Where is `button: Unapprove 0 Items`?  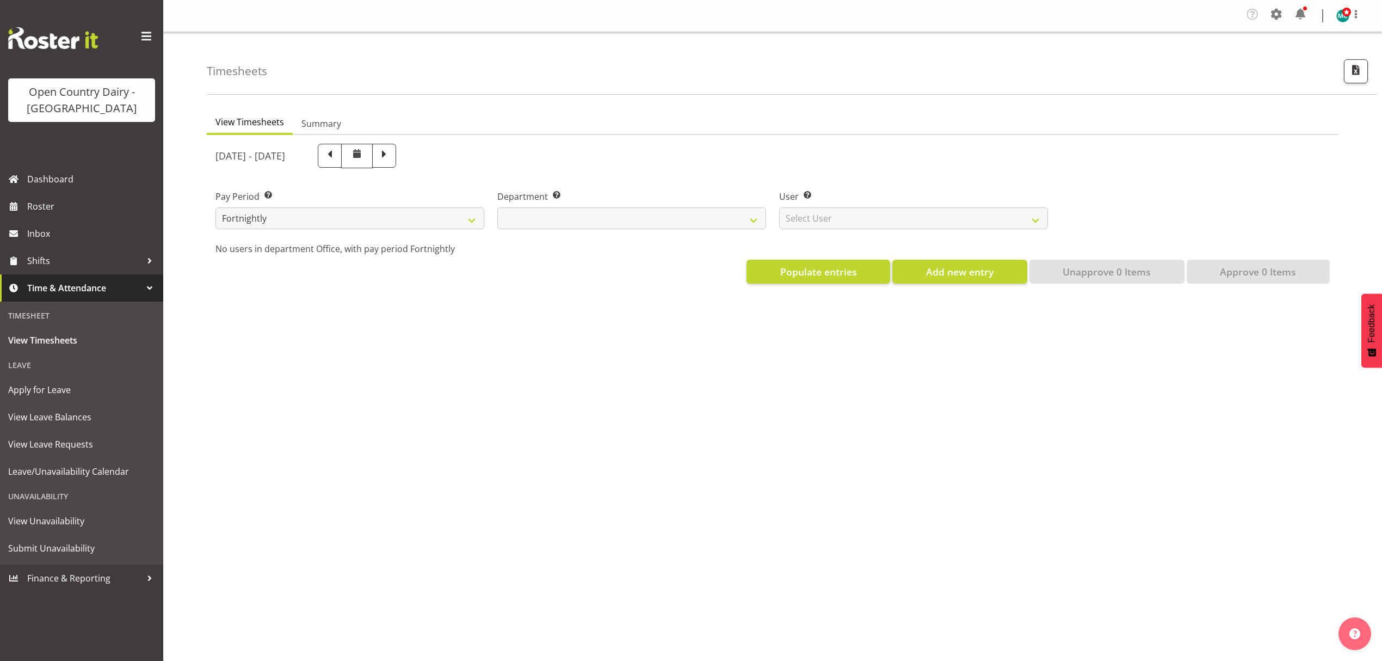
button: Unapprove 0 Items is located at coordinates (1107, 272).